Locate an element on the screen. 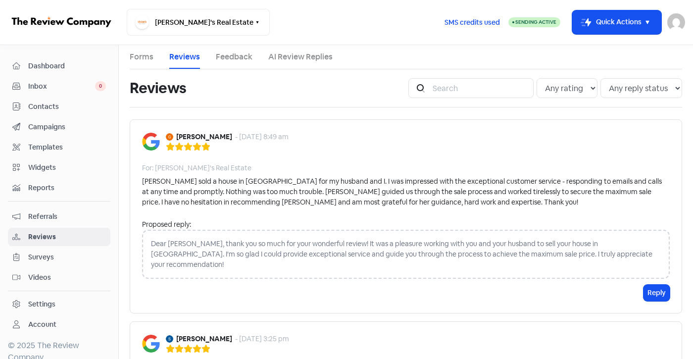 The width and height of the screenshot is (693, 359). a: Forms is located at coordinates (142, 57).